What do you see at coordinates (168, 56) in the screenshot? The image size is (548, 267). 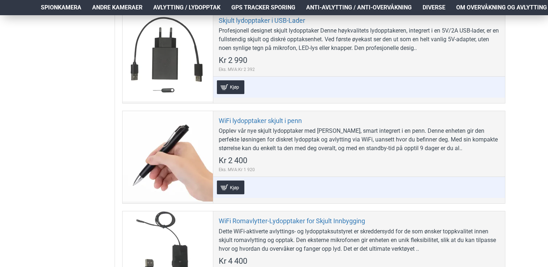 I see `a: Skjult lydopptaker i USB-Lader Skjult lydopptaker i USB-Lader` at bounding box center [168, 56].